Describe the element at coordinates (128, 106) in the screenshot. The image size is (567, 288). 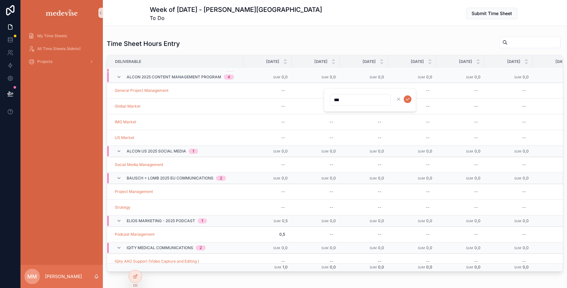
I see `span: Global Market` at that location.